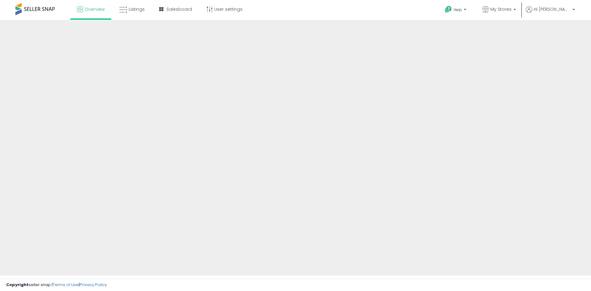  What do you see at coordinates (137, 9) in the screenshot?
I see `span: Listings` at bounding box center [137, 9].